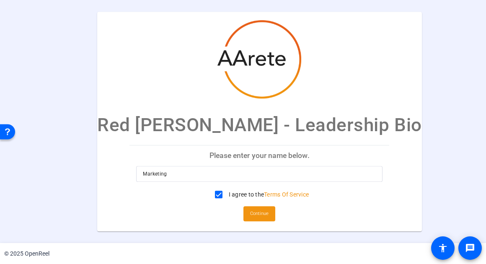  What do you see at coordinates (286, 195) in the screenshot?
I see `a: Terms Of Service` at bounding box center [286, 195].